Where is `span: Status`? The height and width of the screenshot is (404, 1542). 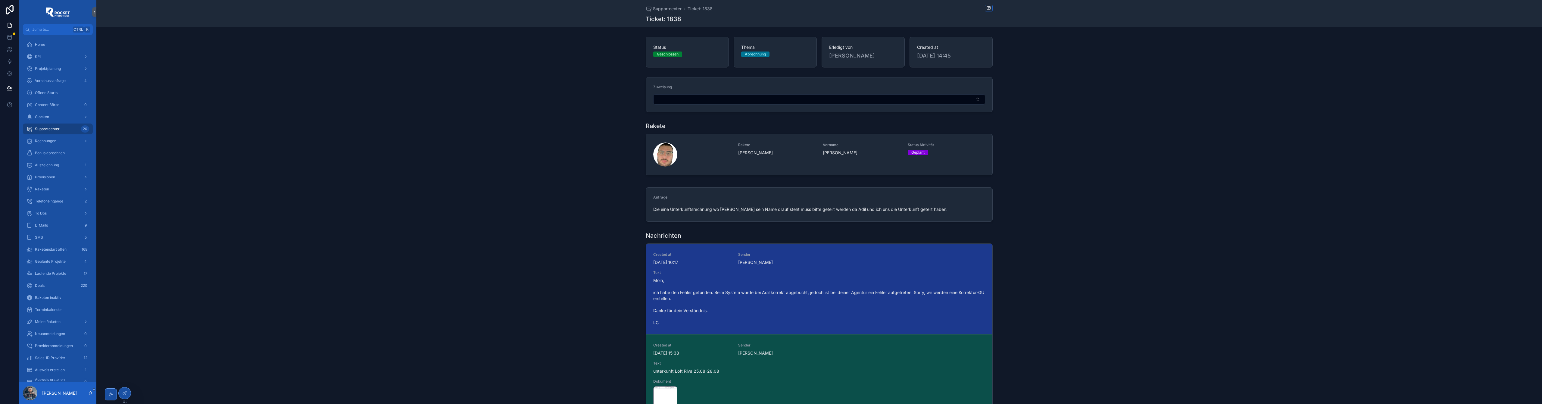 span: Status is located at coordinates (687, 47).